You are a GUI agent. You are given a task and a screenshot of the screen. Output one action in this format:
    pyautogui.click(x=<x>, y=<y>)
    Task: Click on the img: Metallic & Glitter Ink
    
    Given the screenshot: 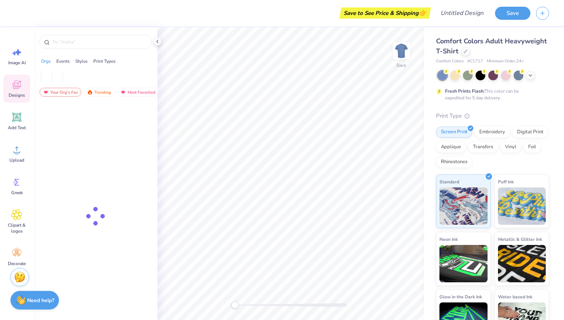 What is the action you would take?
    pyautogui.click(x=522, y=263)
    